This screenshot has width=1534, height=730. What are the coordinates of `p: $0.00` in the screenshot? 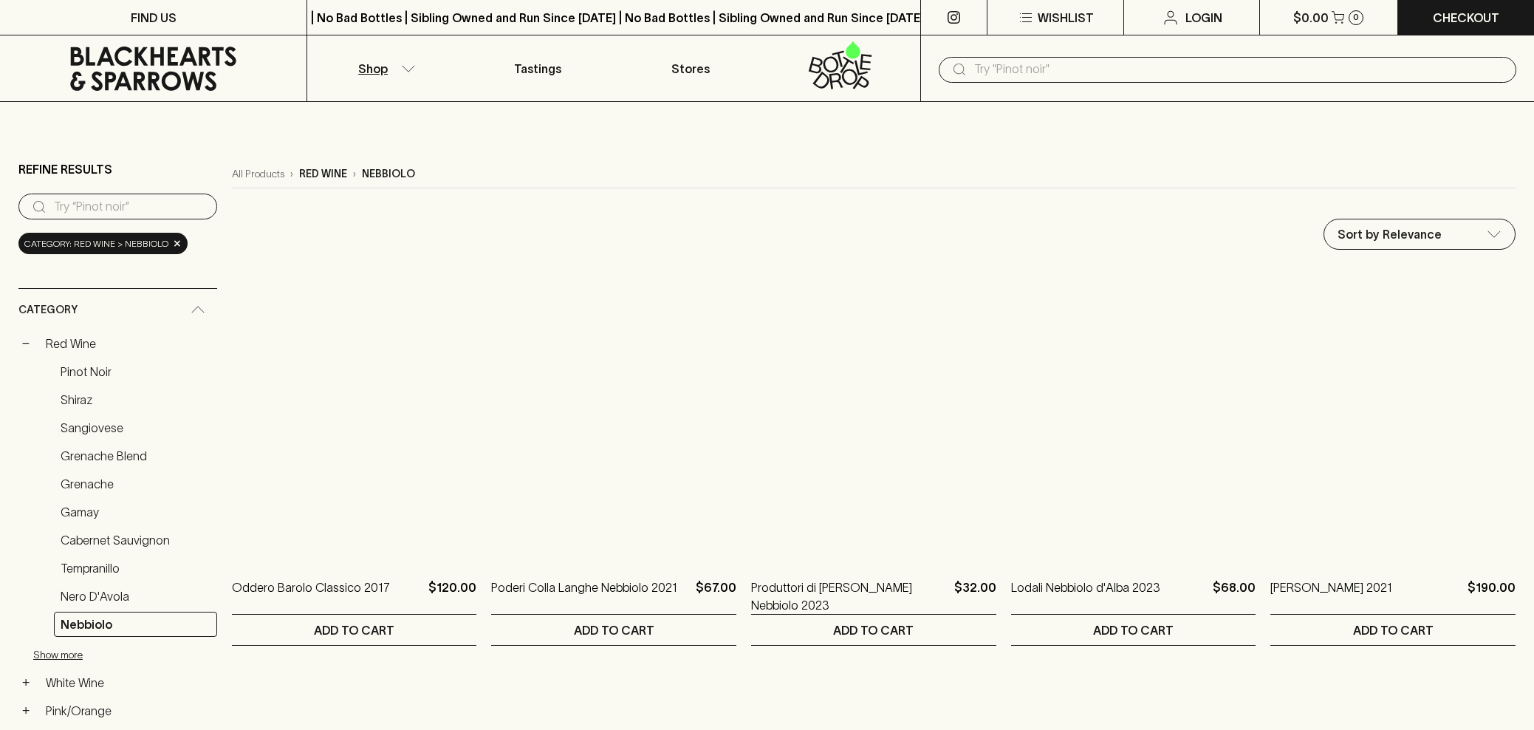 It's located at (1311, 18).